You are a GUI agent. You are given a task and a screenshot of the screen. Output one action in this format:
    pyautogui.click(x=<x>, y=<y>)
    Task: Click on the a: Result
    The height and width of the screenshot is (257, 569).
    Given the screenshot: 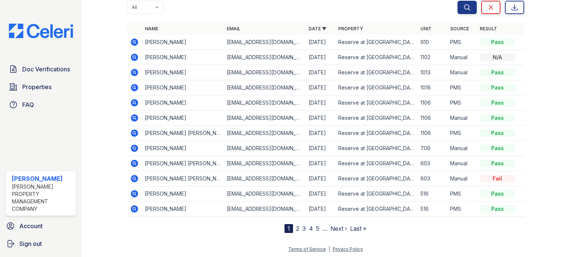 What is the action you would take?
    pyautogui.click(x=488, y=29)
    